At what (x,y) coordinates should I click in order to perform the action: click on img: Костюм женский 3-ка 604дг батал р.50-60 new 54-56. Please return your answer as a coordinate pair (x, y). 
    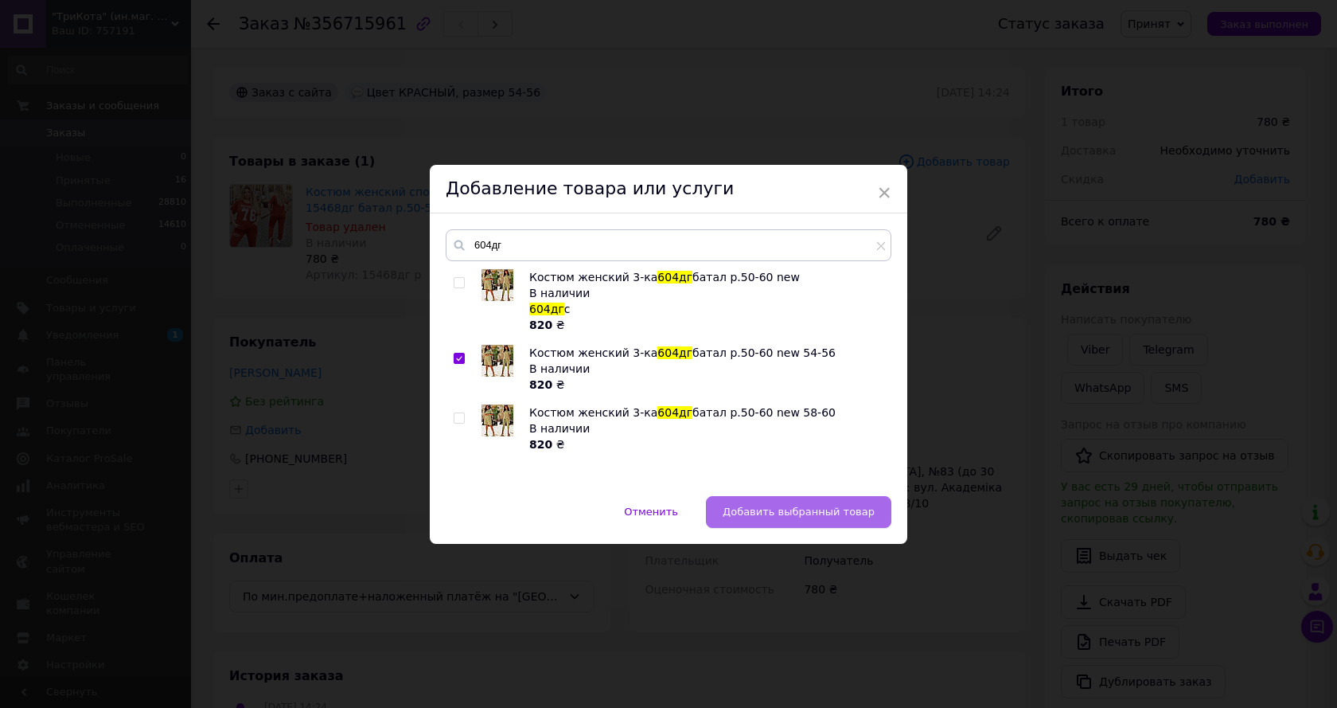
    Looking at the image, I should click on (497, 361).